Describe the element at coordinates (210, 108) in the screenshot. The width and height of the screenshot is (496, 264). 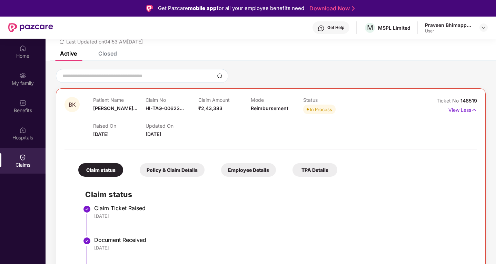
I see `span: ₹2,43,383` at that location.